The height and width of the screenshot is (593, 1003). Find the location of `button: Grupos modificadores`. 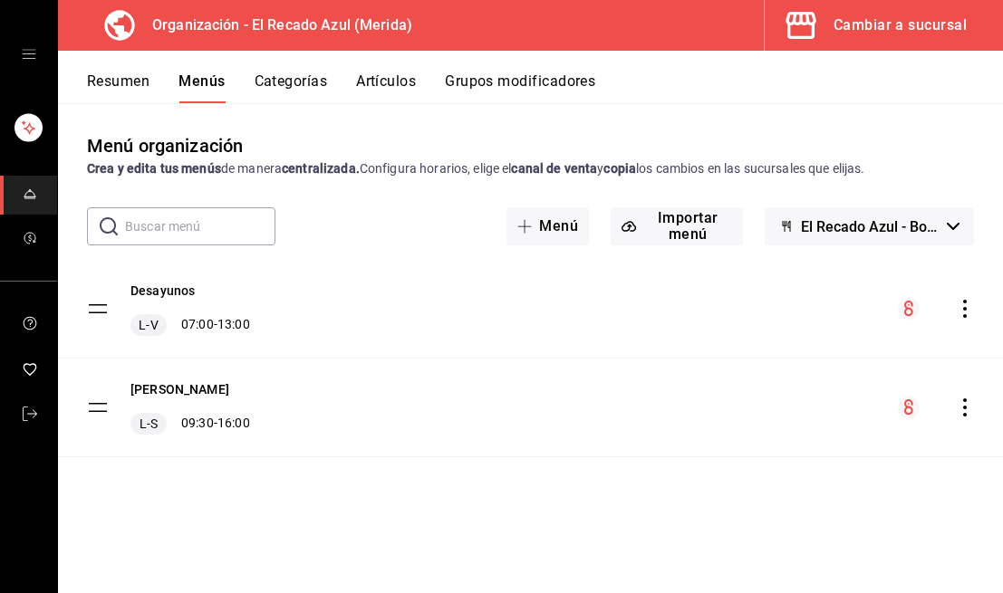

button: Grupos modificadores is located at coordinates (520, 88).